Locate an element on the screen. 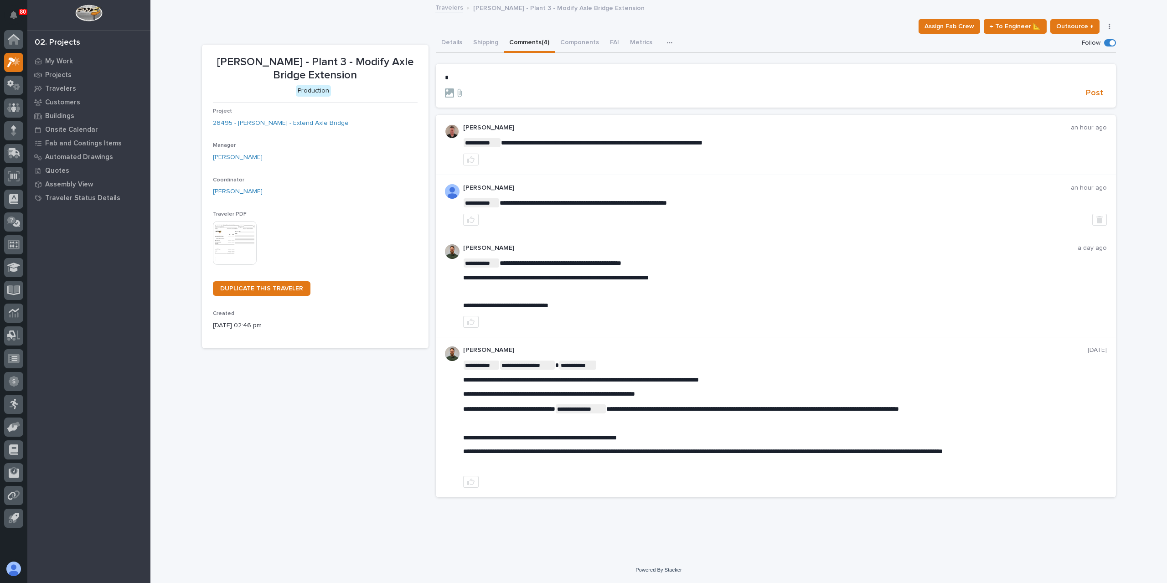 This screenshot has height=583, width=1167. span: Project is located at coordinates (222, 111).